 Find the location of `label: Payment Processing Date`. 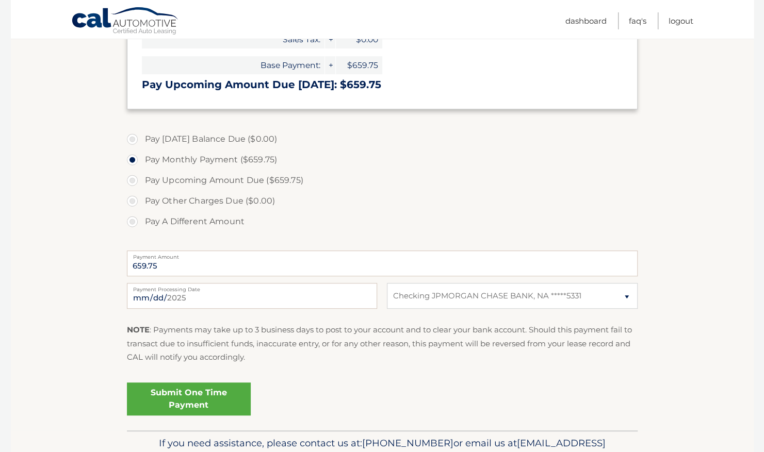

label: Payment Processing Date is located at coordinates (252, 287).